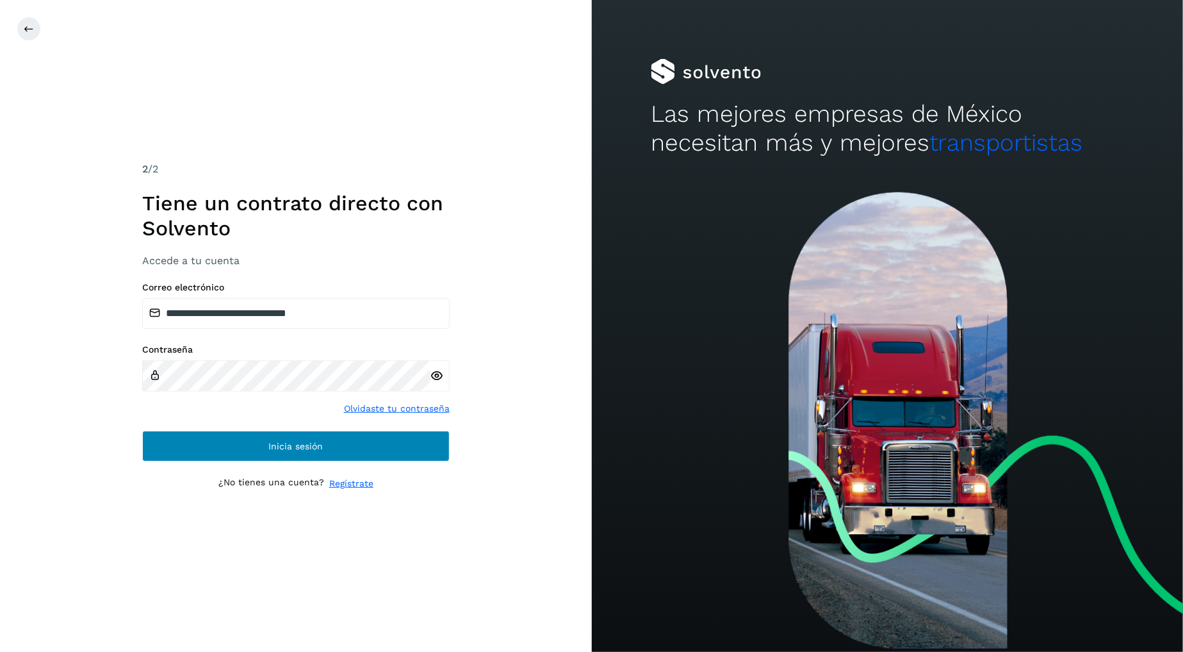  I want to click on h2: Las mejores empresas de México necesitan más y mejores, so click(887, 128).